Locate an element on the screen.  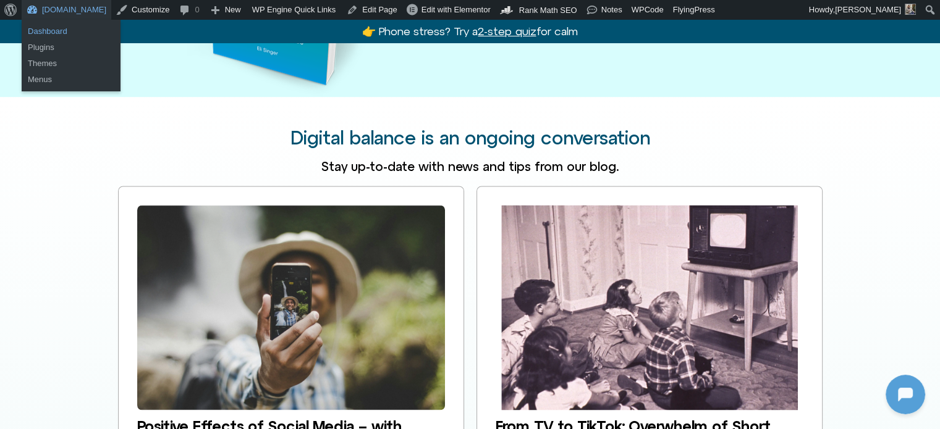
a: Dashboard is located at coordinates (71, 32).